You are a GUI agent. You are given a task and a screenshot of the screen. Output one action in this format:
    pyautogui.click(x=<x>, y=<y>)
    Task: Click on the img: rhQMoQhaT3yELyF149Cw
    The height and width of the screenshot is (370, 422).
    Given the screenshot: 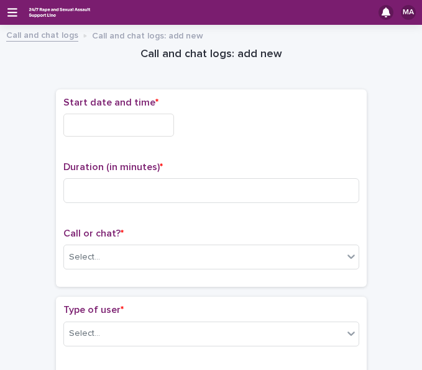 What is the action you would take?
    pyautogui.click(x=60, y=12)
    